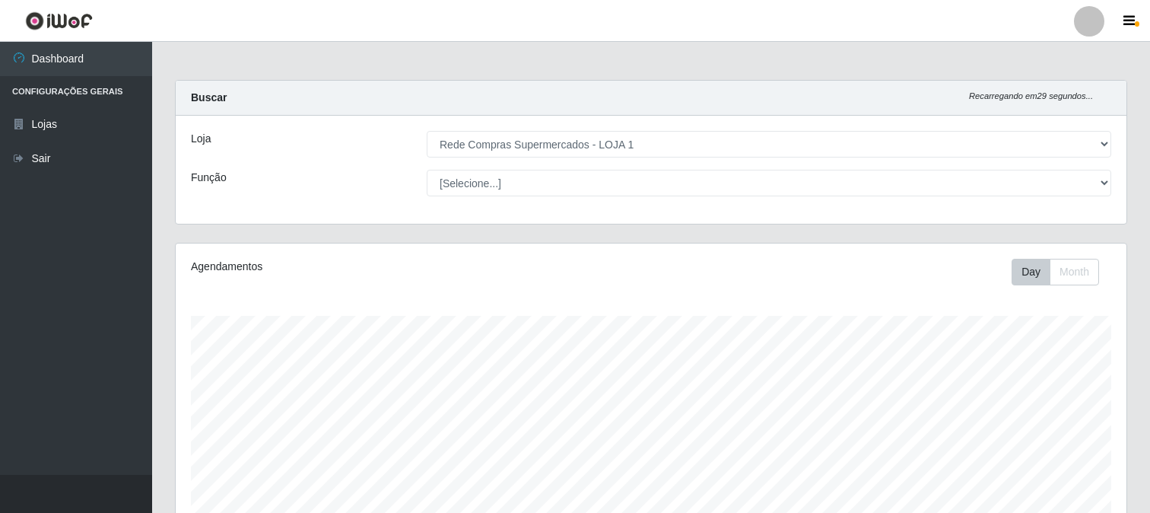 This screenshot has width=1150, height=513. What do you see at coordinates (201, 138) in the screenshot?
I see `label: Loja` at bounding box center [201, 138].